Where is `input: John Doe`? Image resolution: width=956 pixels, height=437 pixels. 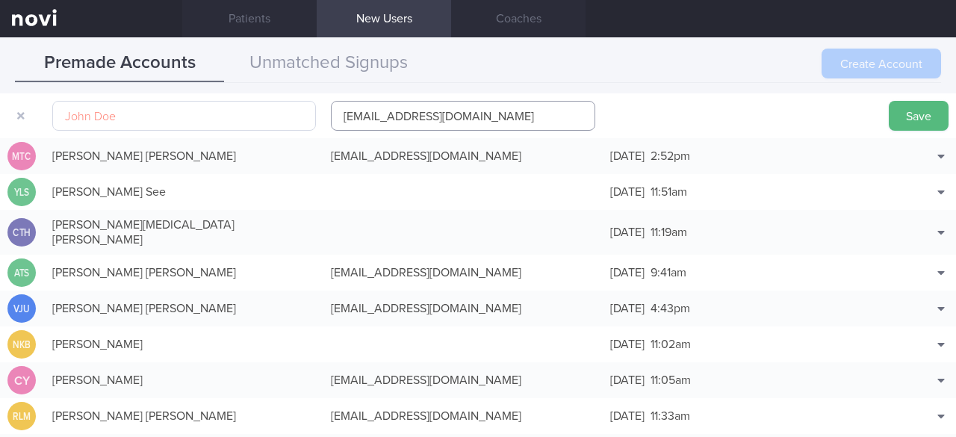 input: John Doe is located at coordinates (184, 116).